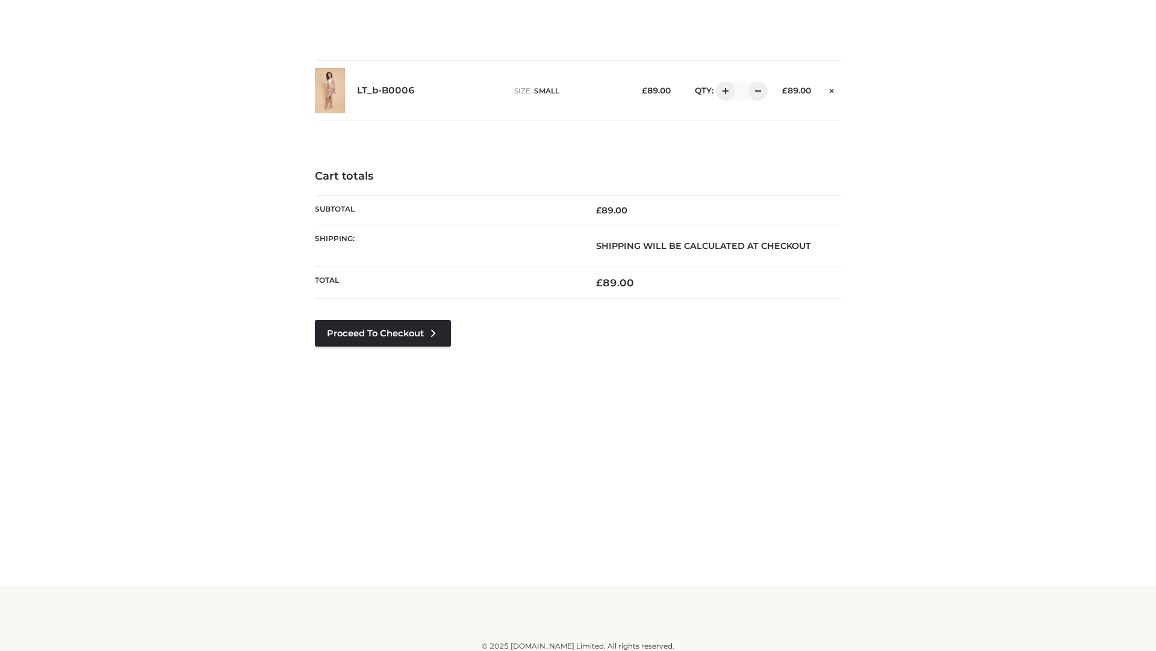 The height and width of the screenshot is (651, 1156). Describe the element at coordinates (386, 90) in the screenshot. I see `a: LT_b-B0006` at that location.